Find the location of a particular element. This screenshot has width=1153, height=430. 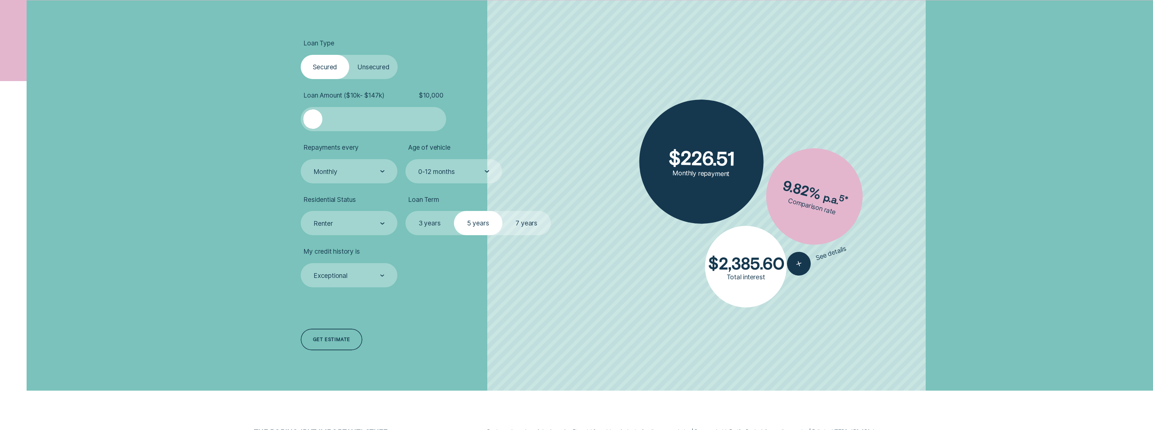

span: Age of vehicle is located at coordinates (429, 147).